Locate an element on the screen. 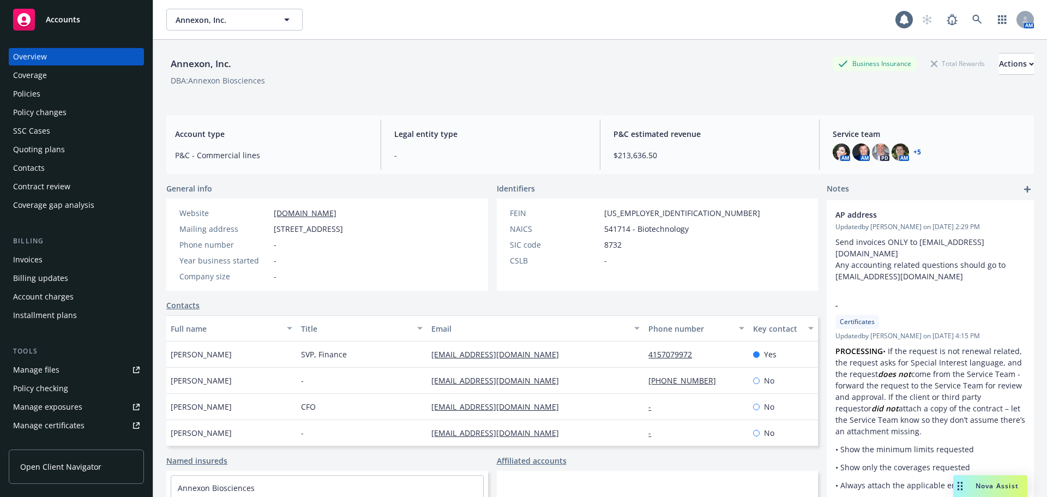 The width and height of the screenshot is (1047, 497). div: Business Insurance is located at coordinates (875, 63).